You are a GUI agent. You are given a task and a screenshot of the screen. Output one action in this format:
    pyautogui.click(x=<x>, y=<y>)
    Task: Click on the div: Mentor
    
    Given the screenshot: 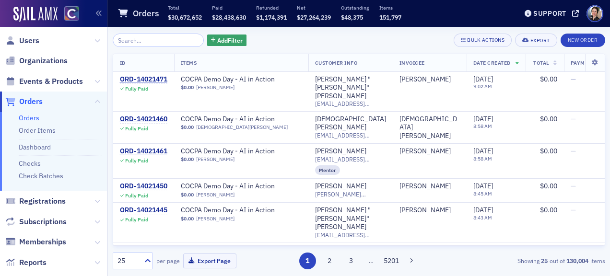 What is the action you would take?
    pyautogui.click(x=327, y=170)
    